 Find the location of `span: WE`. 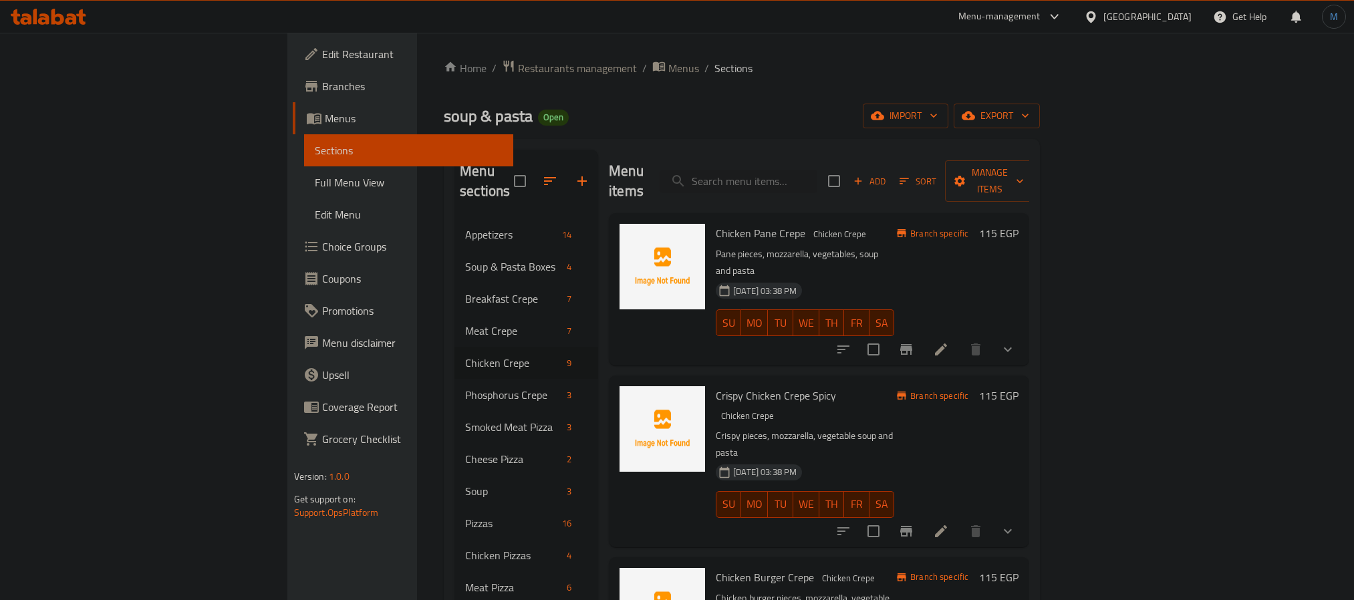

span: WE is located at coordinates (806, 504).